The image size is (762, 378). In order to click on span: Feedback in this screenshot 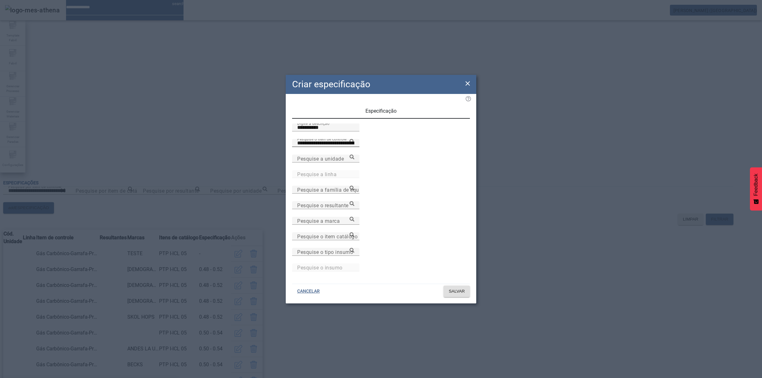, I will do `click(756, 185)`.